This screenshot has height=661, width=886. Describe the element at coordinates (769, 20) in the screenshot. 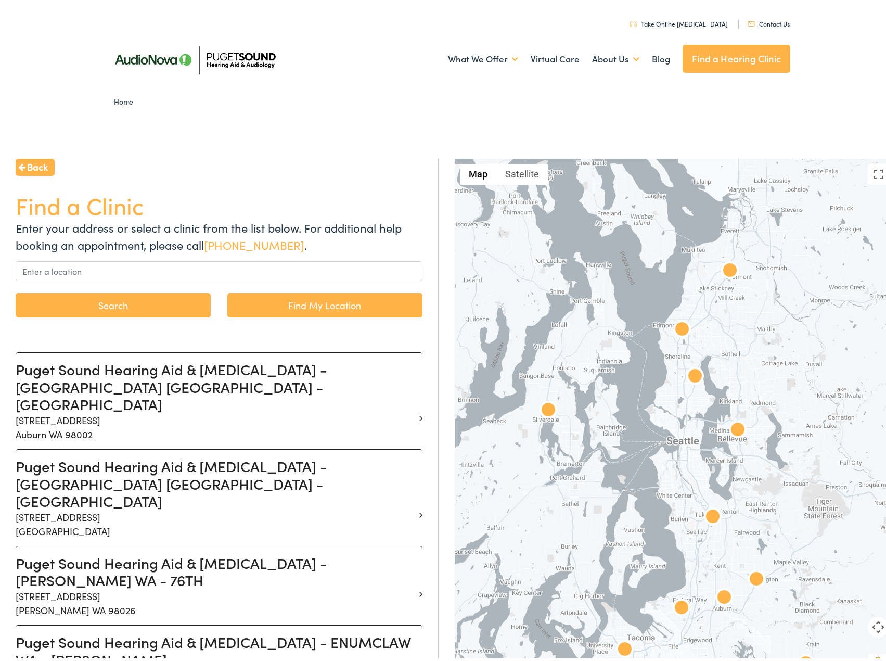

I see `a: Contact Us` at that location.